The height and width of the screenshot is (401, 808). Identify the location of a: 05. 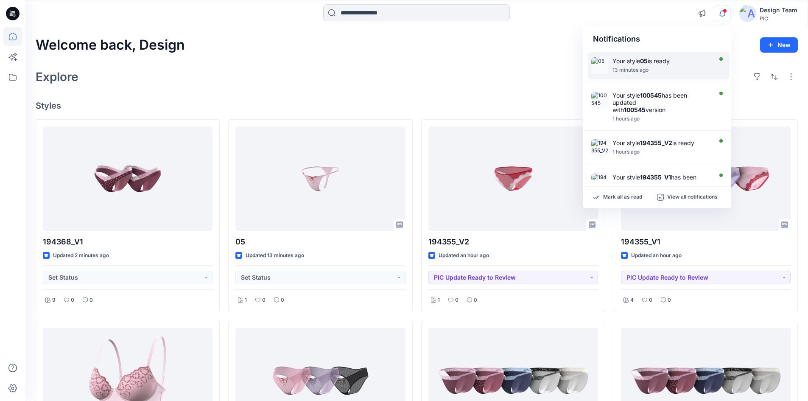
(320, 178).